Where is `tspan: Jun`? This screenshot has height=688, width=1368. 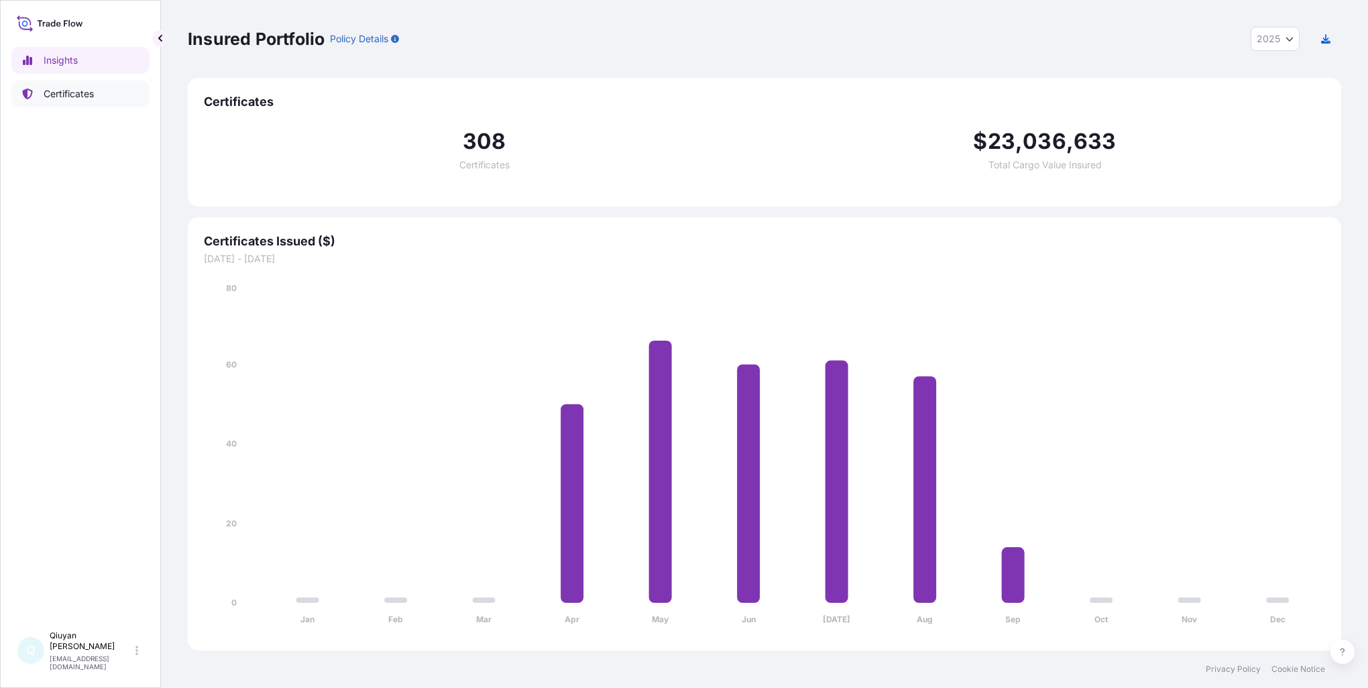 tspan: Jun is located at coordinates (748, 619).